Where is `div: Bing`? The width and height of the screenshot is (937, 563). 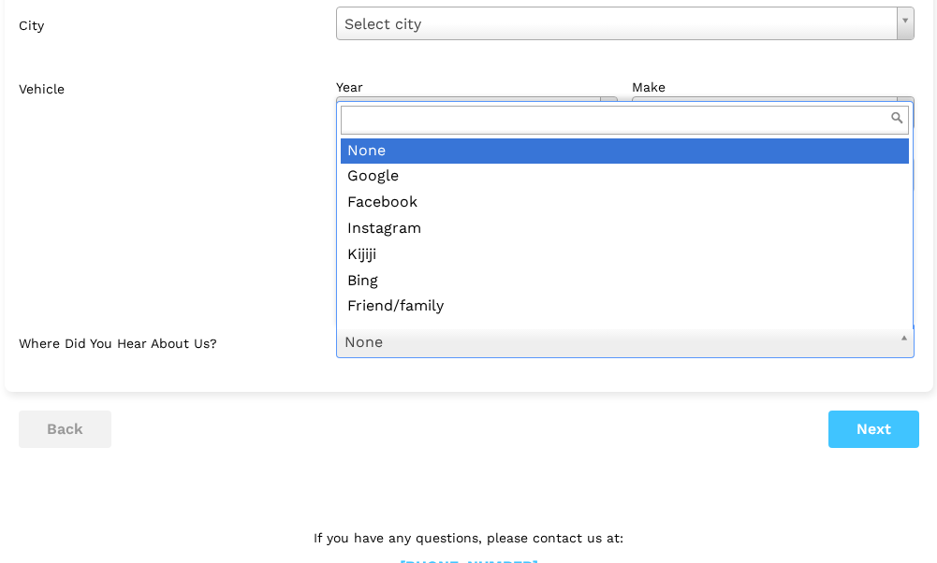 div: Bing is located at coordinates (625, 282).